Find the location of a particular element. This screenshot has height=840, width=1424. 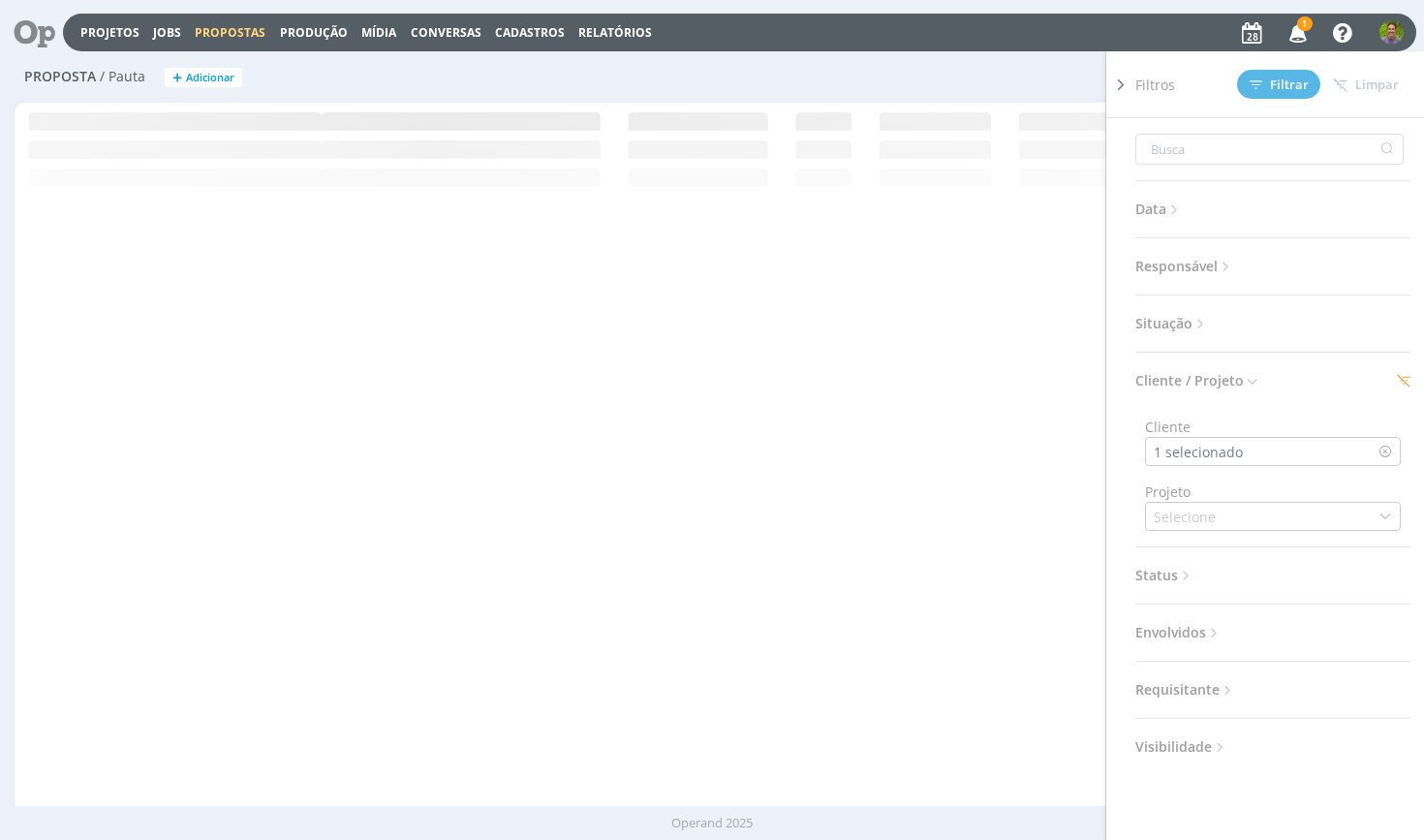

a: Relatórios is located at coordinates (615, 32).